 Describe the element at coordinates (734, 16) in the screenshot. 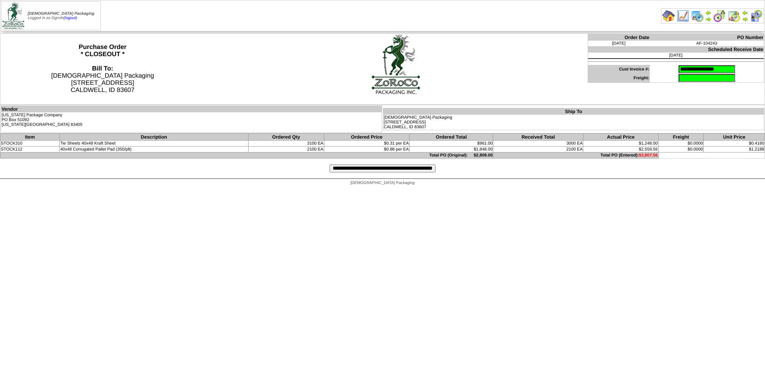

I see `img: calendarinout.gif` at that location.